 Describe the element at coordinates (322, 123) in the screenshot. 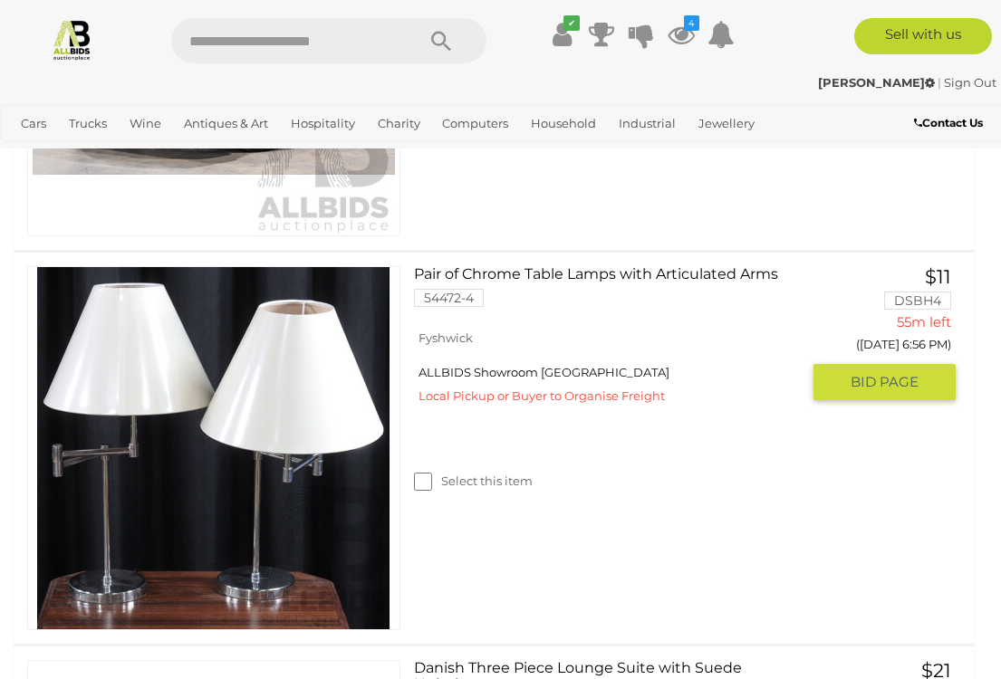

I see `a: Hospitality` at that location.